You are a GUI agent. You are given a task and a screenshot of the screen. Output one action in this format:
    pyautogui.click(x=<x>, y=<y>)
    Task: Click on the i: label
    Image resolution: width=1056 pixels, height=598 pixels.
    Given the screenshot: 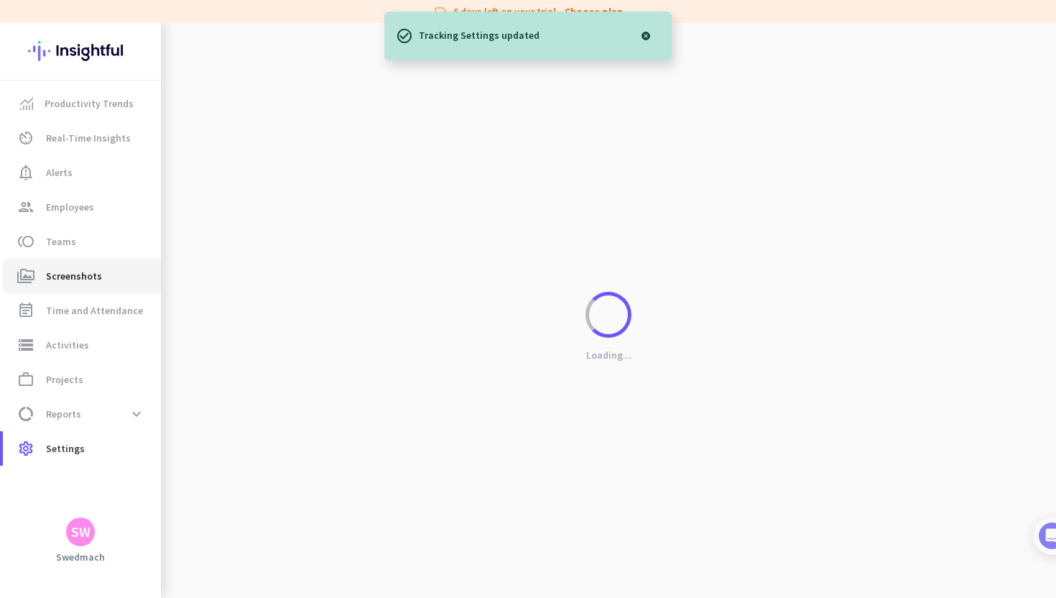 What is the action you would take?
    pyautogui.click(x=440, y=11)
    